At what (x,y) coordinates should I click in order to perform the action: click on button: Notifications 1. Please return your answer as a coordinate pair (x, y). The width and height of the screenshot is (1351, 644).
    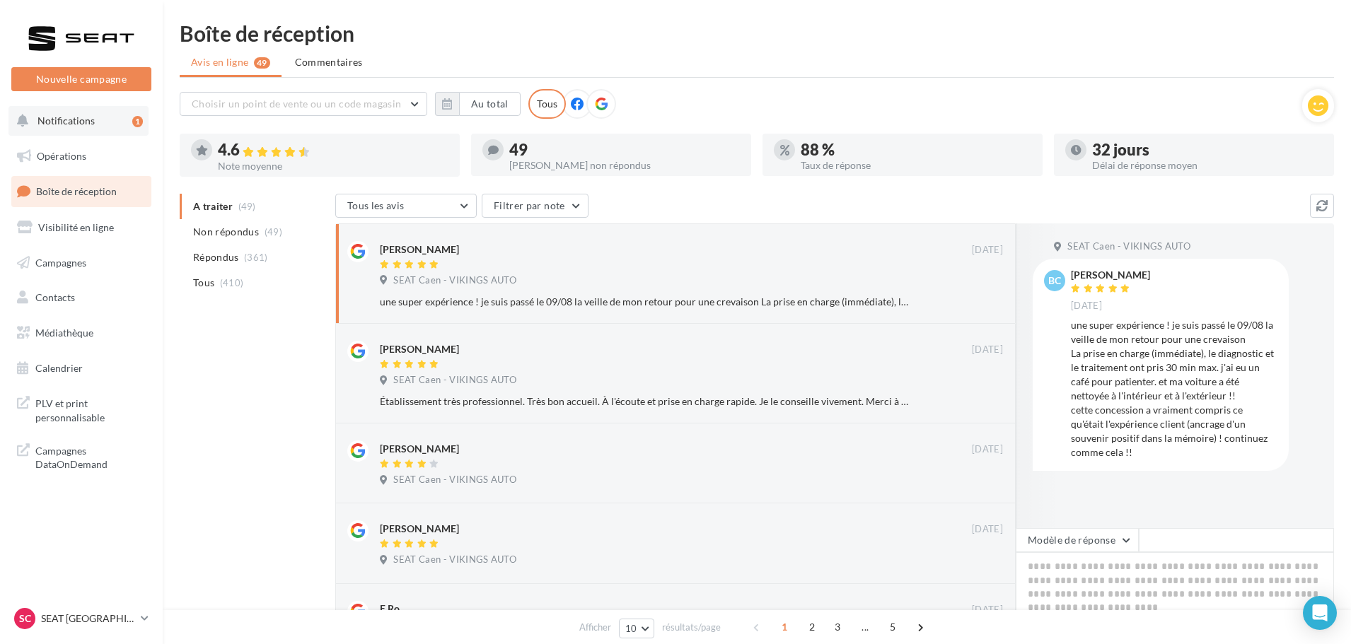
    Looking at the image, I should click on (79, 121).